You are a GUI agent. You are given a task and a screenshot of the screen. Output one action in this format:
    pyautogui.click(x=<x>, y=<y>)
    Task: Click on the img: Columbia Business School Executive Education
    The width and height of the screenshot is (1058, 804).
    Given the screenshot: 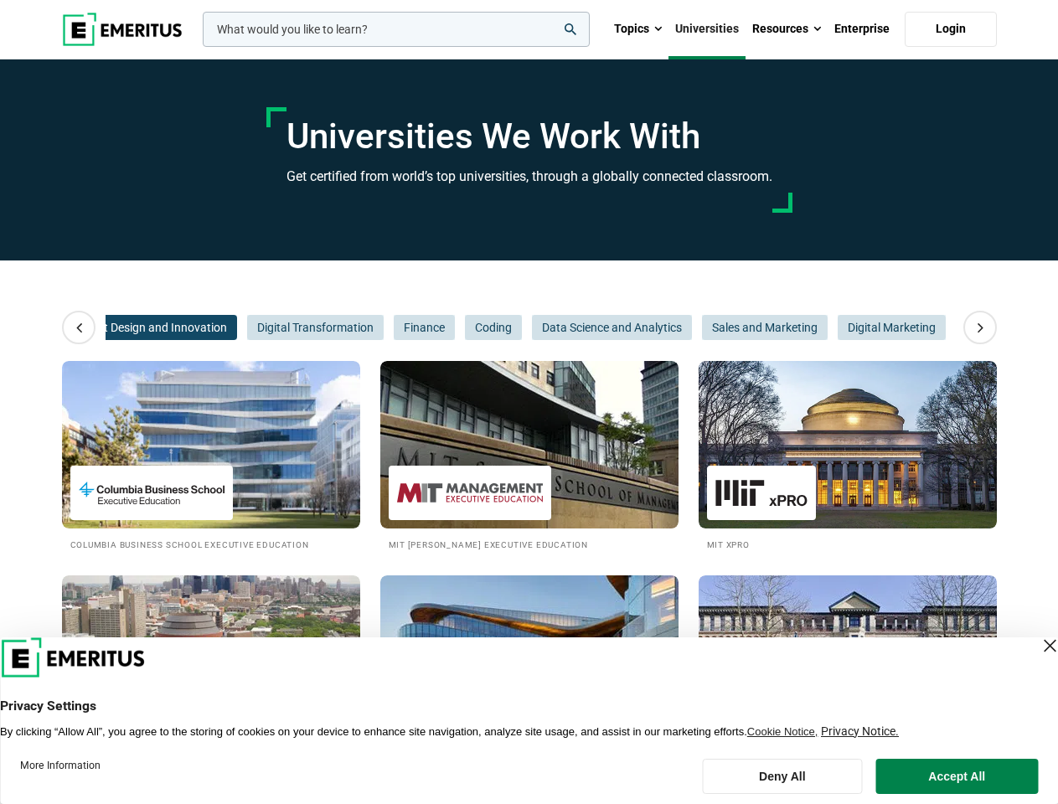 What is the action you would take?
    pyautogui.click(x=152, y=493)
    